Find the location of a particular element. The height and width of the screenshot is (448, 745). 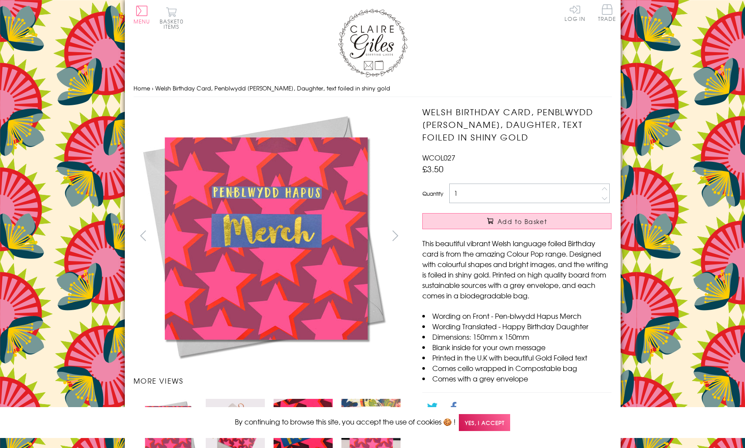

span: £3.50 is located at coordinates (433, 169).